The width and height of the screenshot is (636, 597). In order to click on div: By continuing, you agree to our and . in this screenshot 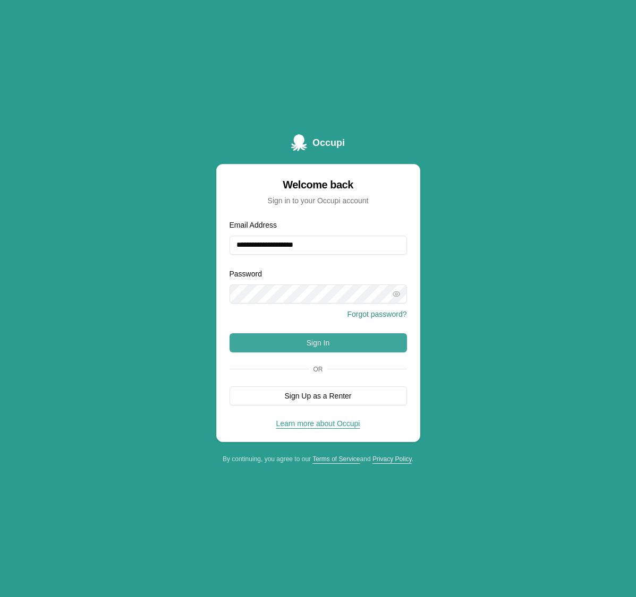, I will do `click(318, 459)`.